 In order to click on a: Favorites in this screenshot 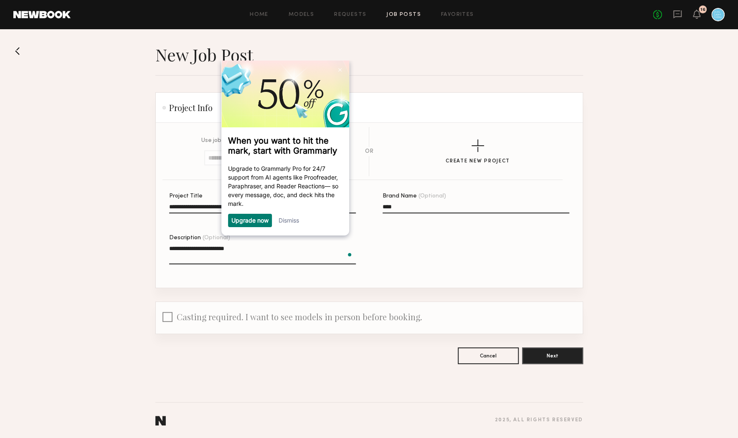, I will do `click(458, 15)`.